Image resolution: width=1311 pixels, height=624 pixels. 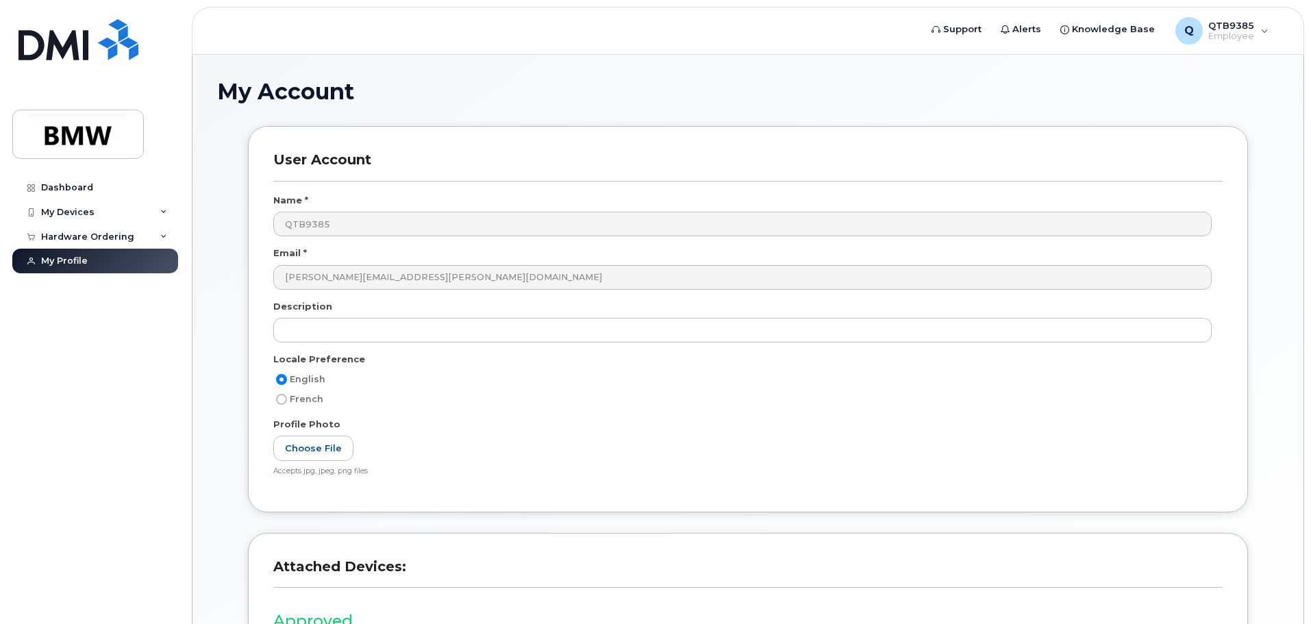 What do you see at coordinates (742, 471) in the screenshot?
I see `div: Accepts jpg, jpeg, png files` at bounding box center [742, 471].